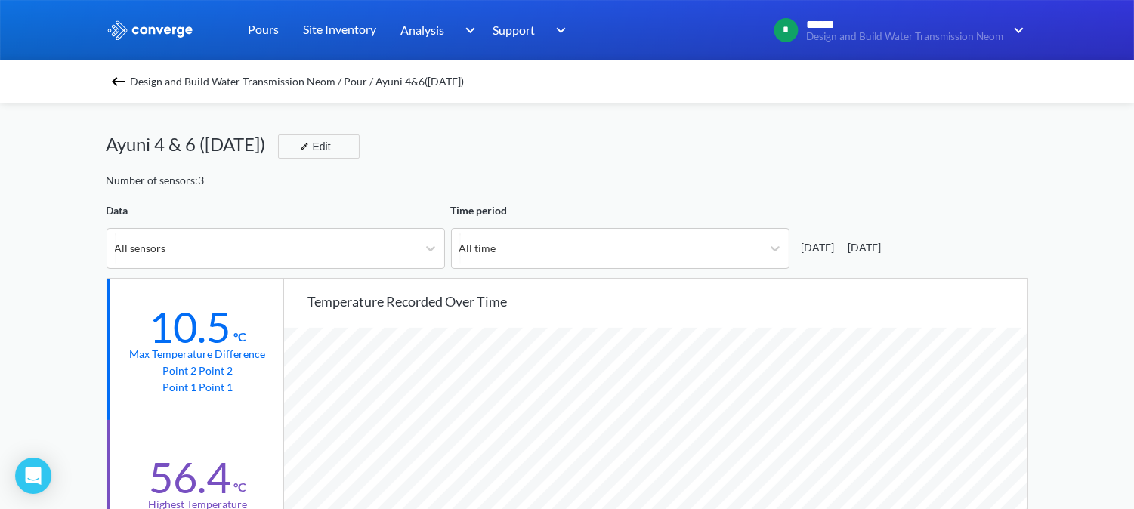  I want to click on div: All time, so click(478, 249).